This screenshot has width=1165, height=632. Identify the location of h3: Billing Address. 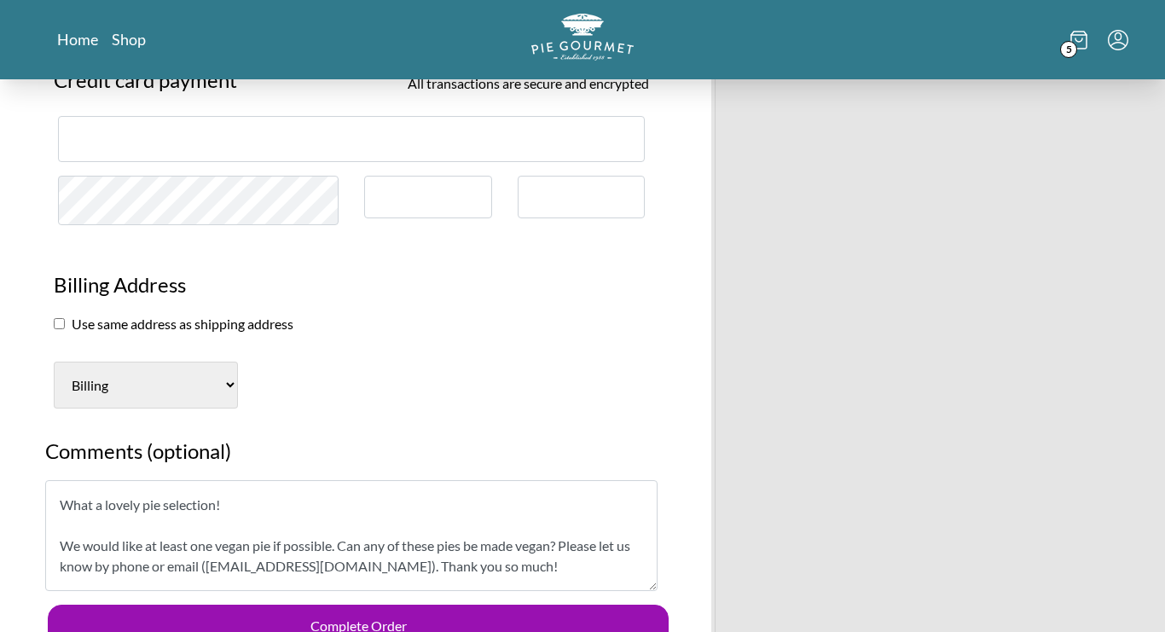
(352, 292).